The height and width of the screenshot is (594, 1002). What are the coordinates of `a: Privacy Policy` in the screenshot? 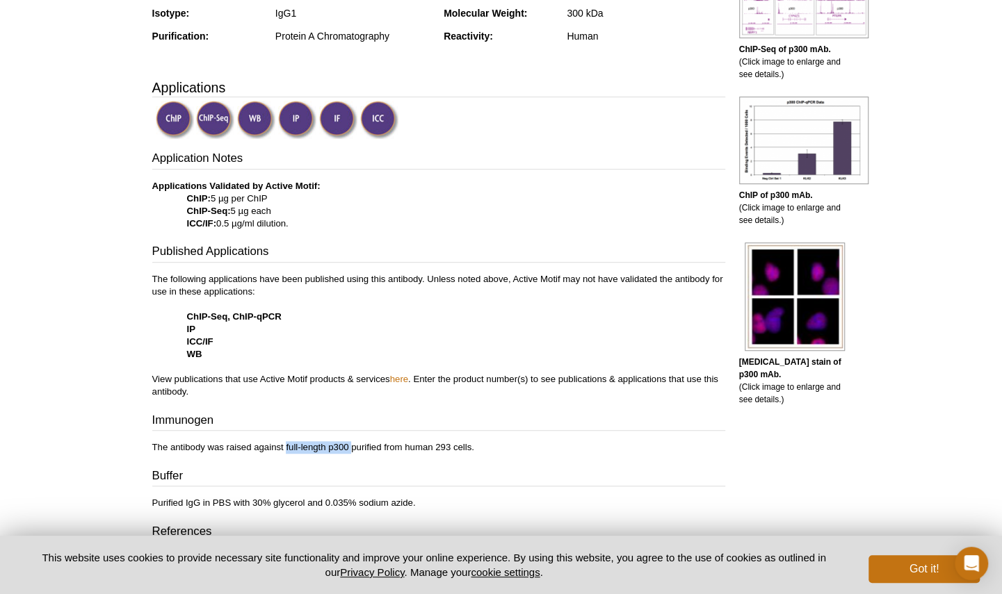 It's located at (372, 572).